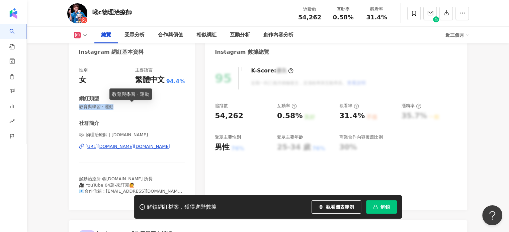  Describe the element at coordinates (13, 13) in the screenshot. I see `img: logo icon` at that location.